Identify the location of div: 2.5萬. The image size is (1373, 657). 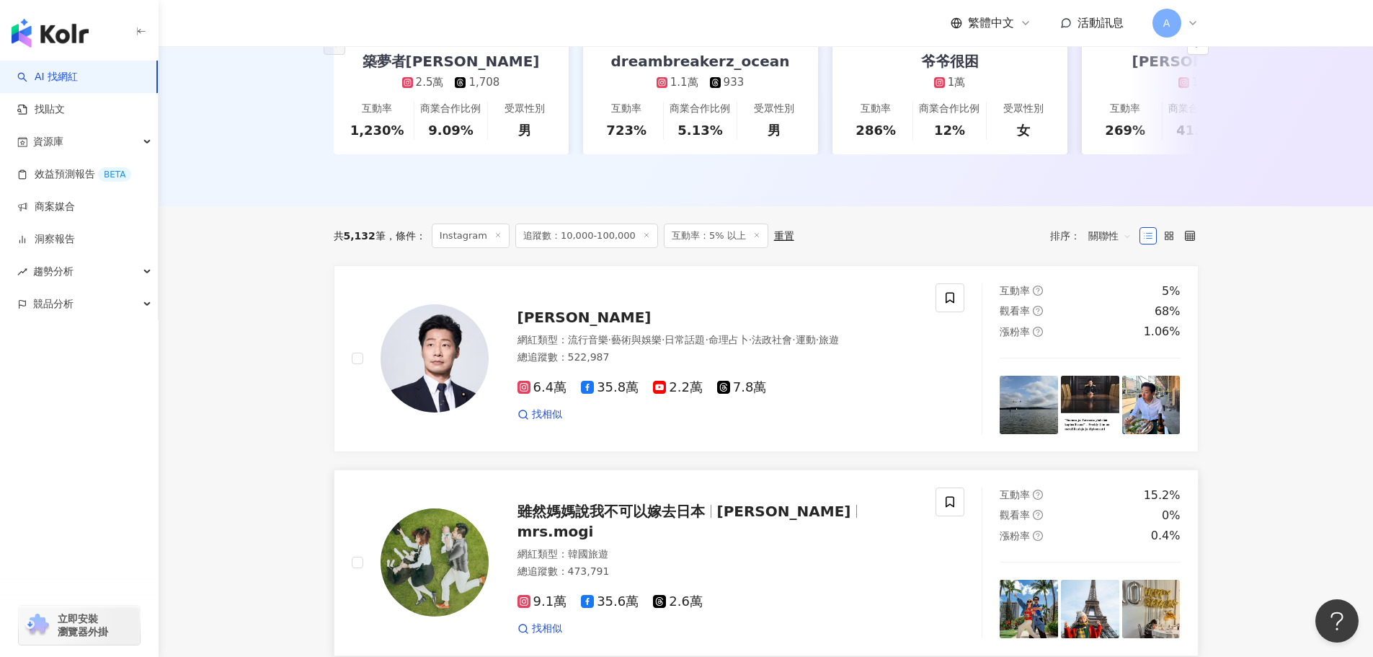
(430, 82).